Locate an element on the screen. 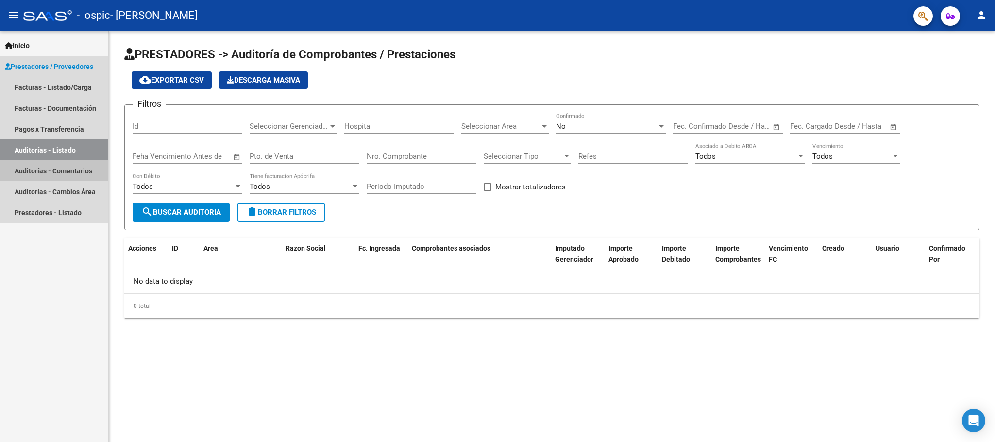 This screenshot has width=995, height=442. span: Descarga Masiva is located at coordinates (263, 80).